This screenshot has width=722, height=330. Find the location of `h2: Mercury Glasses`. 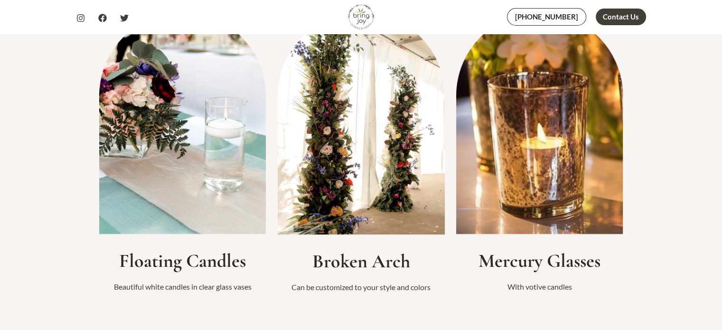

h2: Mercury Glasses is located at coordinates (540, 261).